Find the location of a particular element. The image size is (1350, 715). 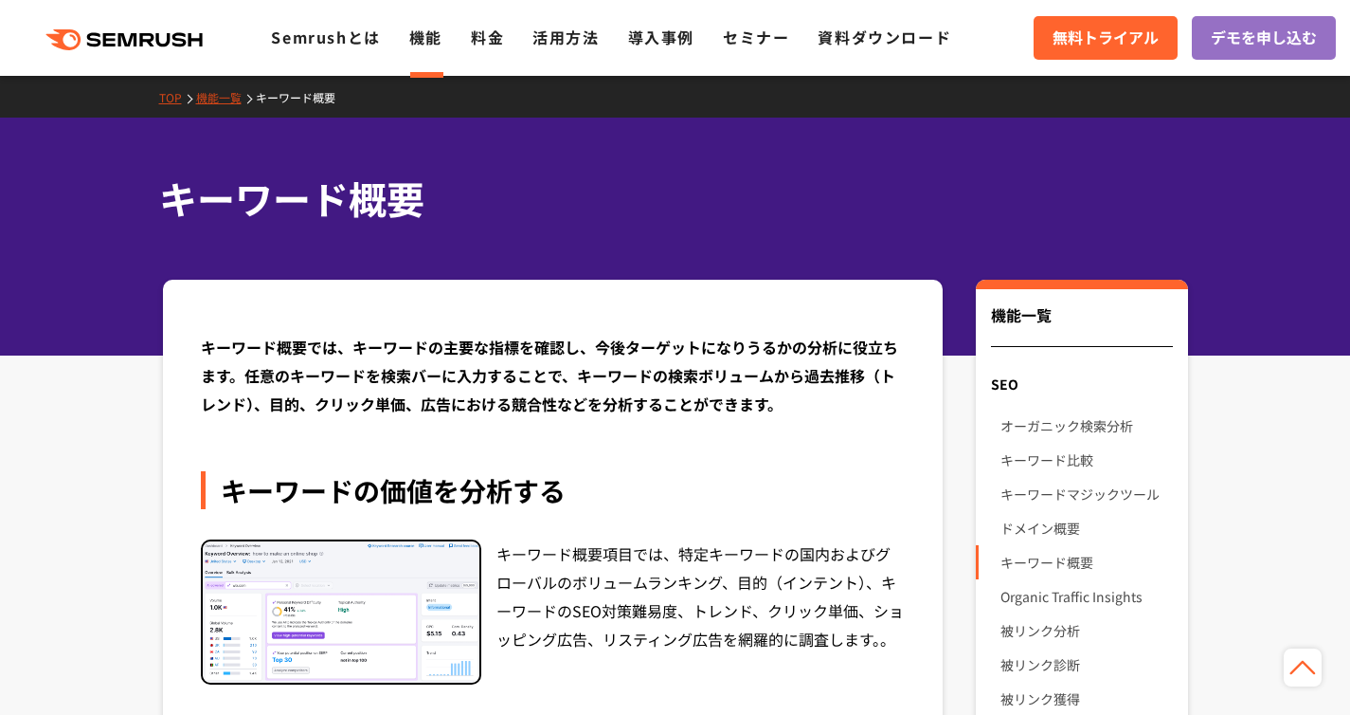

a: 料金 is located at coordinates (487, 37).